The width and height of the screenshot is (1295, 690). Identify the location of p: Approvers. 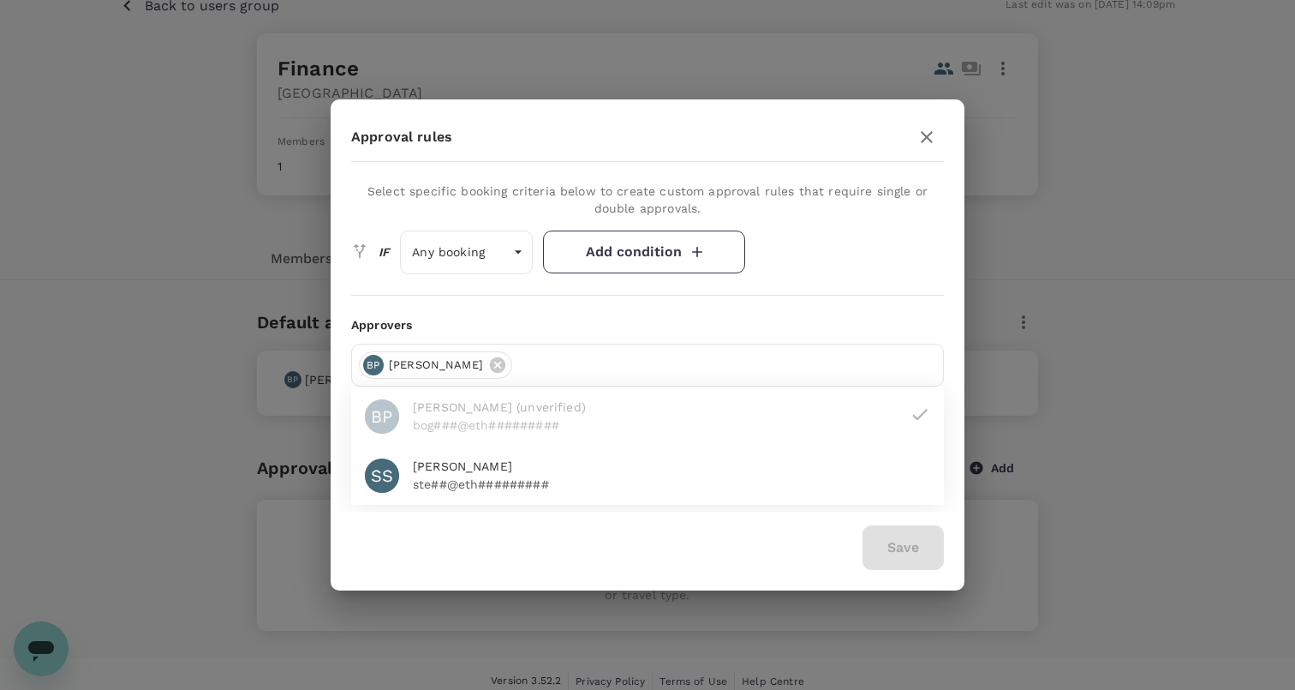
(381, 325).